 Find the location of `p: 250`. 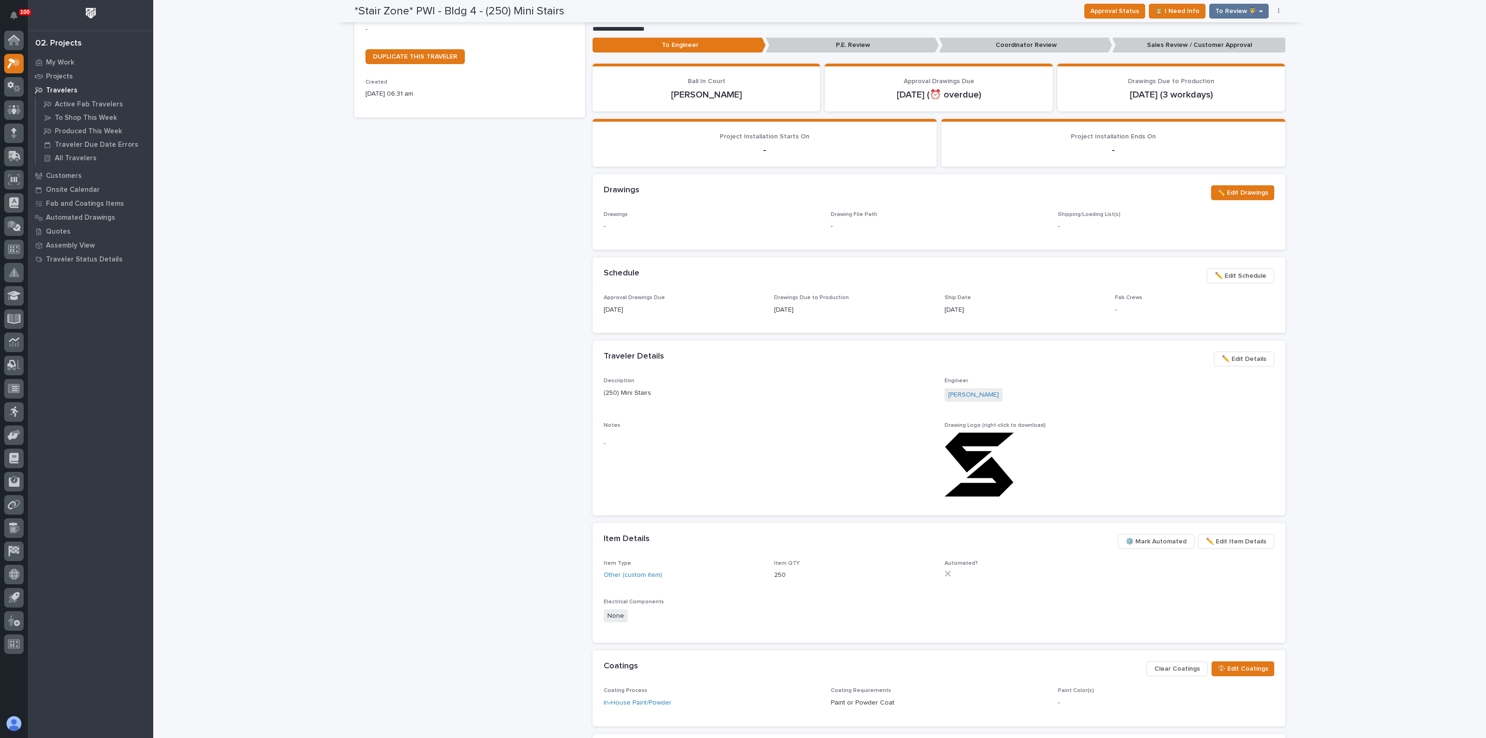

p: 250 is located at coordinates (853, 575).